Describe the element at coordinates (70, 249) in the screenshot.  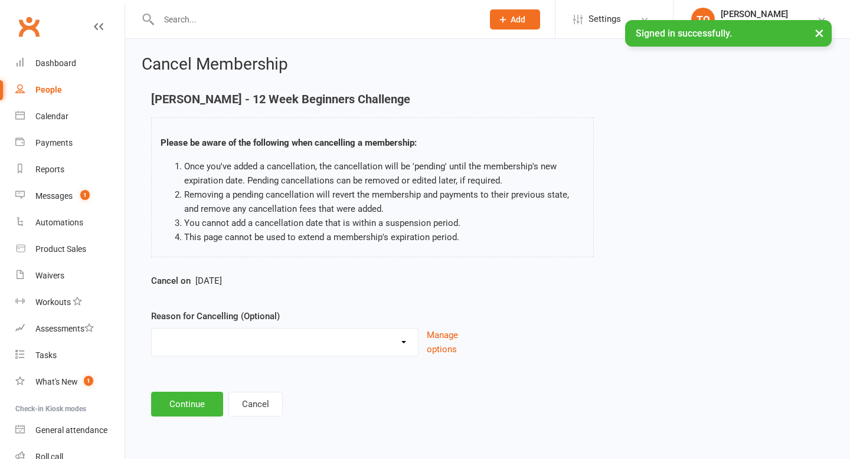
I see `a: Product Sales` at that location.